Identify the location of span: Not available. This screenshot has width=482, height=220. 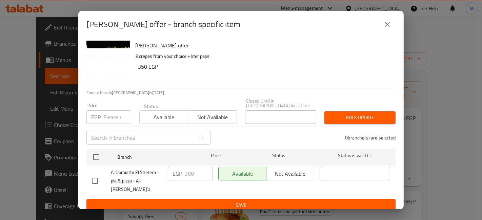
(212, 117).